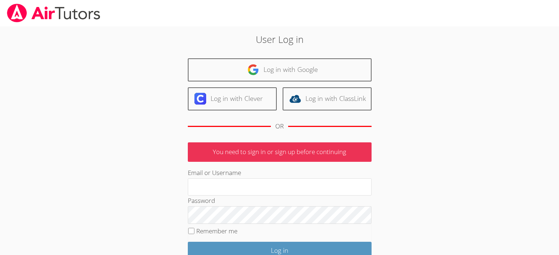  I want to click on label: Password, so click(201, 201).